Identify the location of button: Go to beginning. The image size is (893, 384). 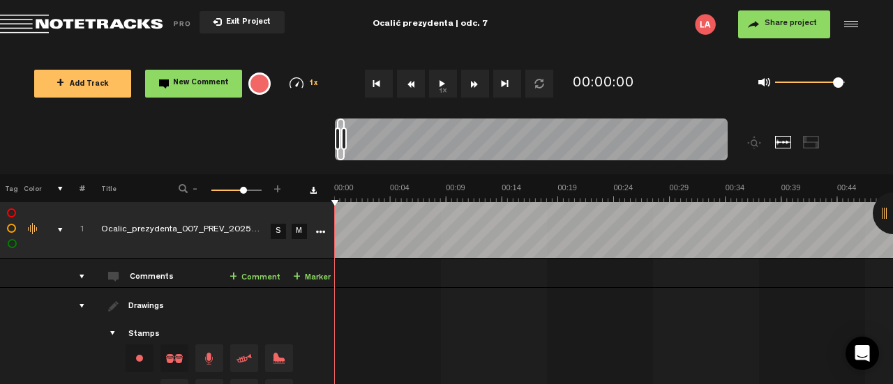
(379, 84).